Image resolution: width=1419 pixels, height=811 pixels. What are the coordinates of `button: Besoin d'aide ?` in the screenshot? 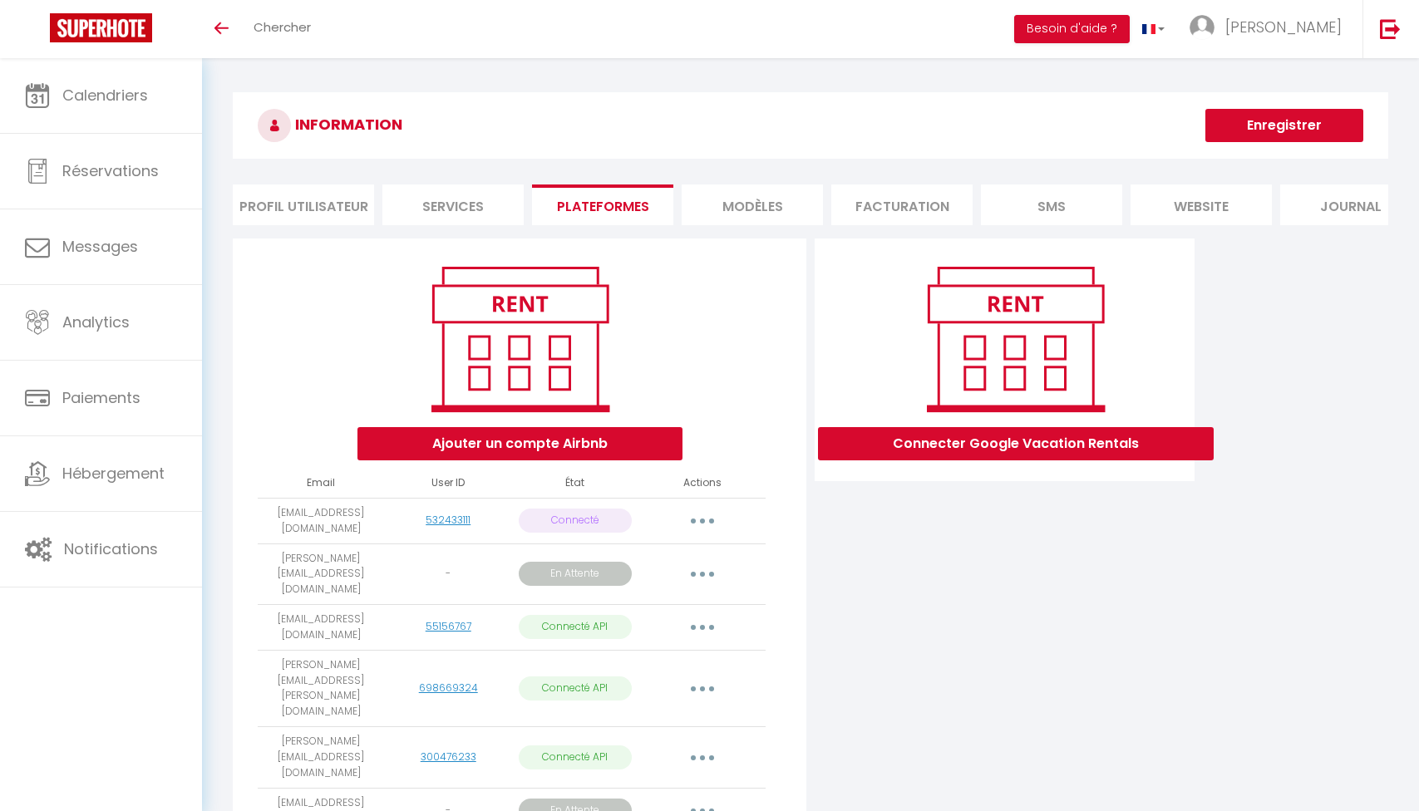 It's located at (1071, 29).